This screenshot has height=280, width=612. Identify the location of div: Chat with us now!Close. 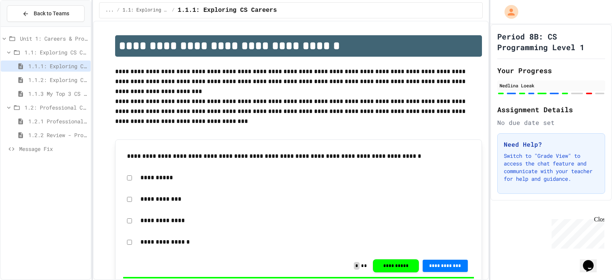
(28, 26).